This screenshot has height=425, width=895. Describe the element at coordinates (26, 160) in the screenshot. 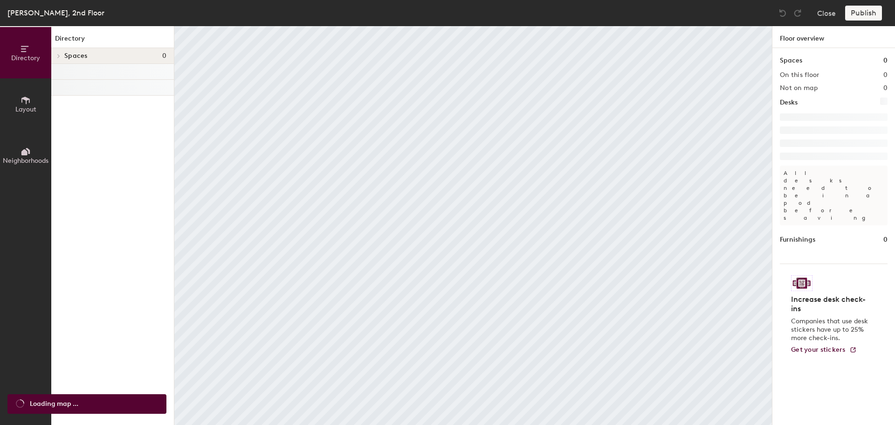

I see `span: Neighborhoods` at that location.